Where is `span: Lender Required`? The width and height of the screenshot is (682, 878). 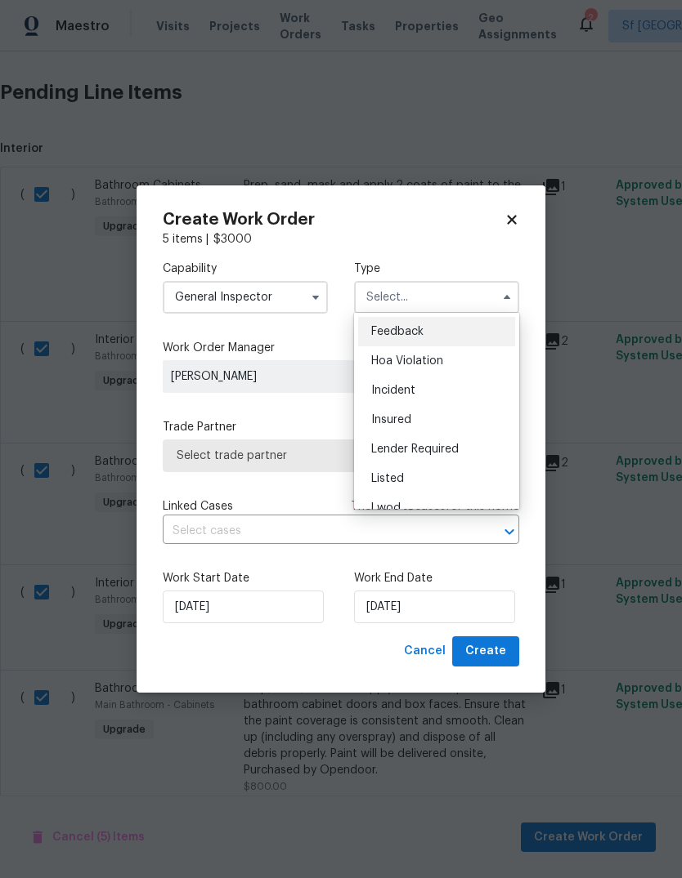 span: Lender Required is located at coordinates (414, 449).